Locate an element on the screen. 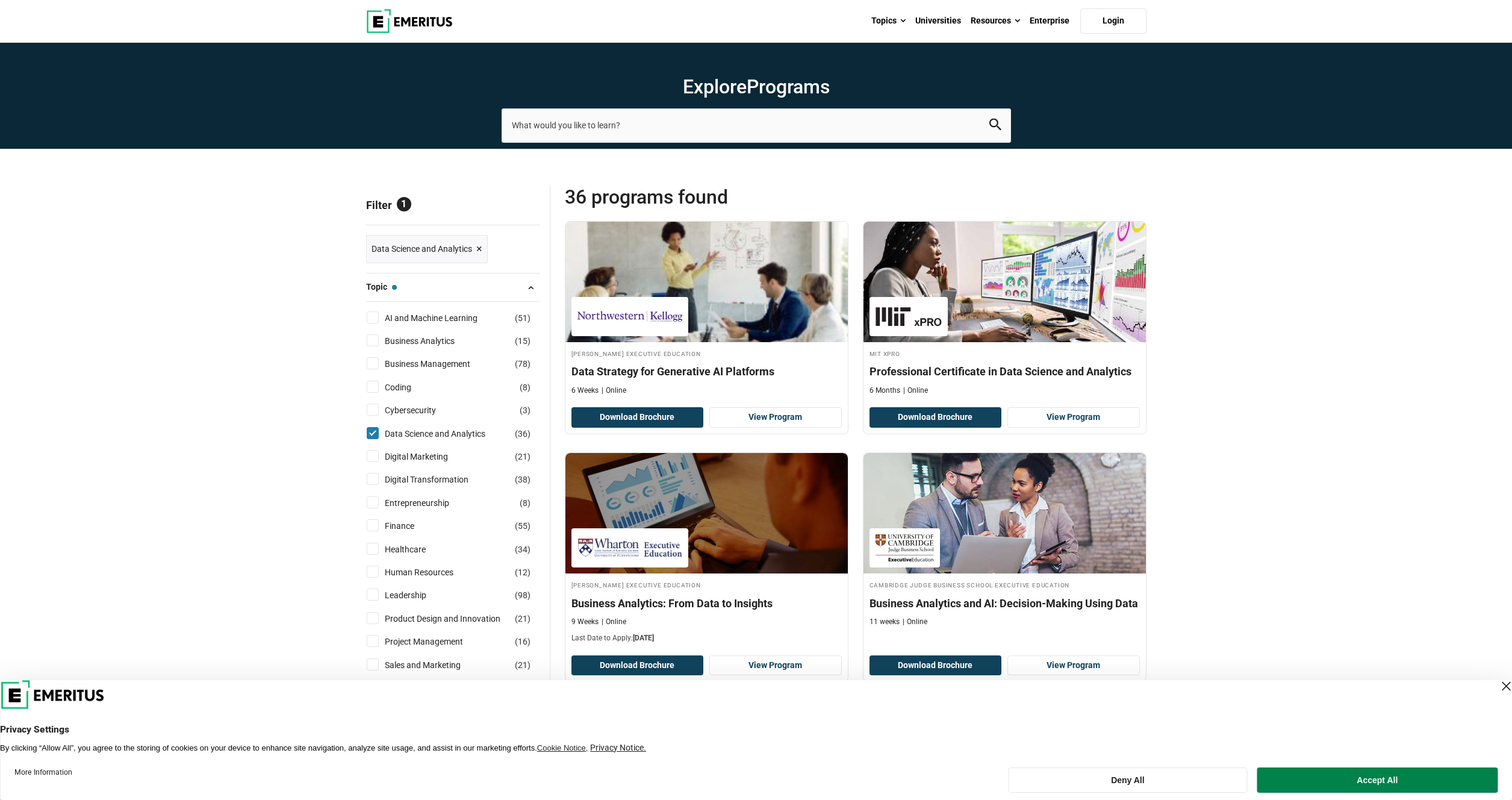 This screenshot has width=1512, height=800. input: search-page is located at coordinates (757, 125).